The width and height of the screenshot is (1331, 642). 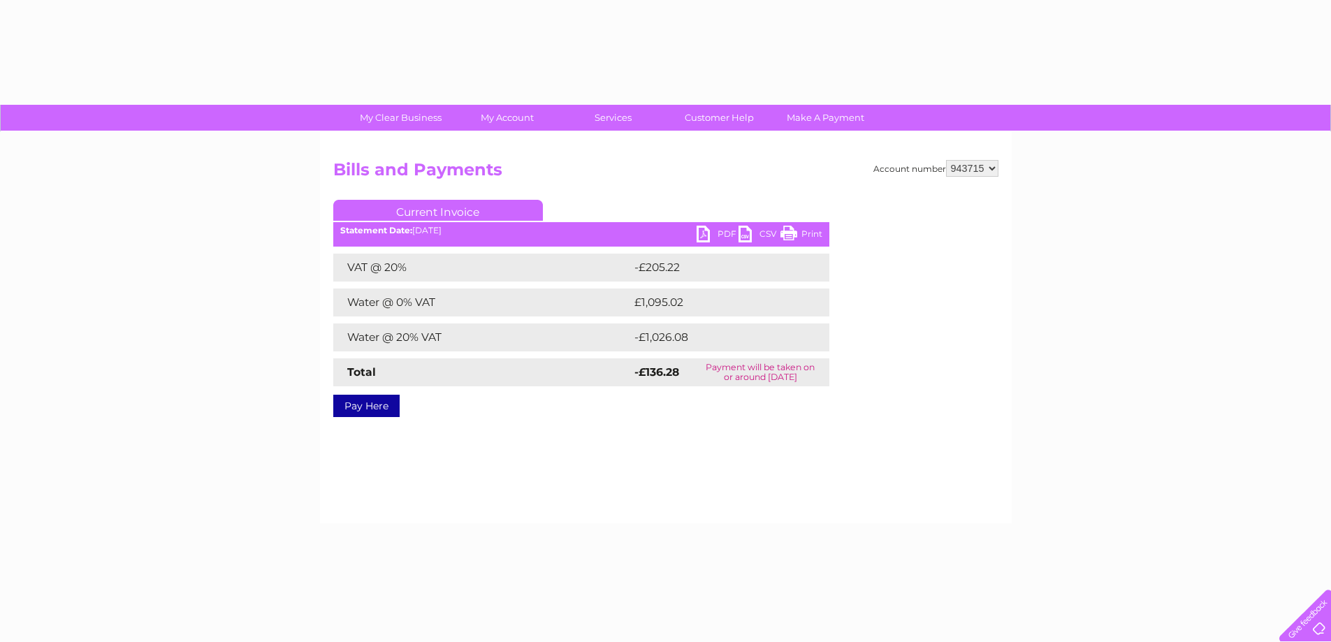 What do you see at coordinates (657, 372) in the screenshot?
I see `strong: -£136.28` at bounding box center [657, 372].